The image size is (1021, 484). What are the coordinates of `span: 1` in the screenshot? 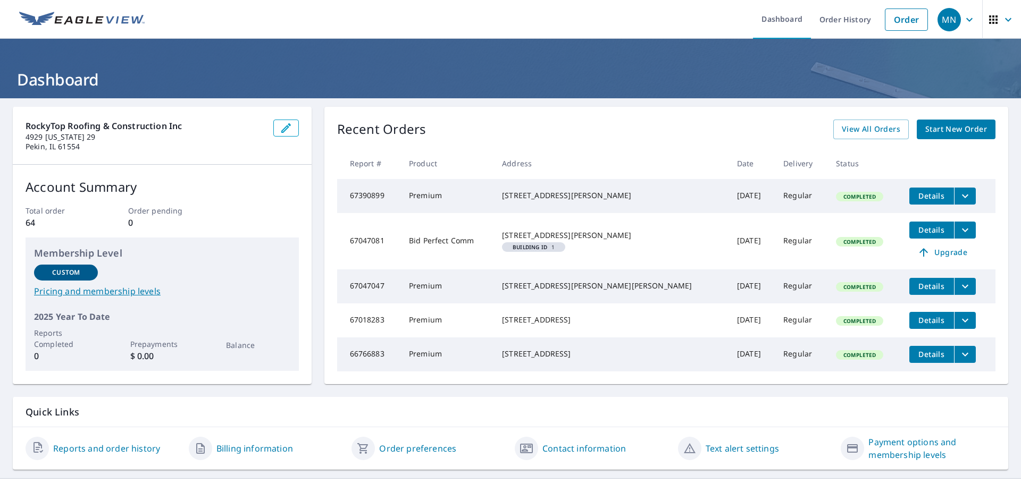 It's located at (533, 247).